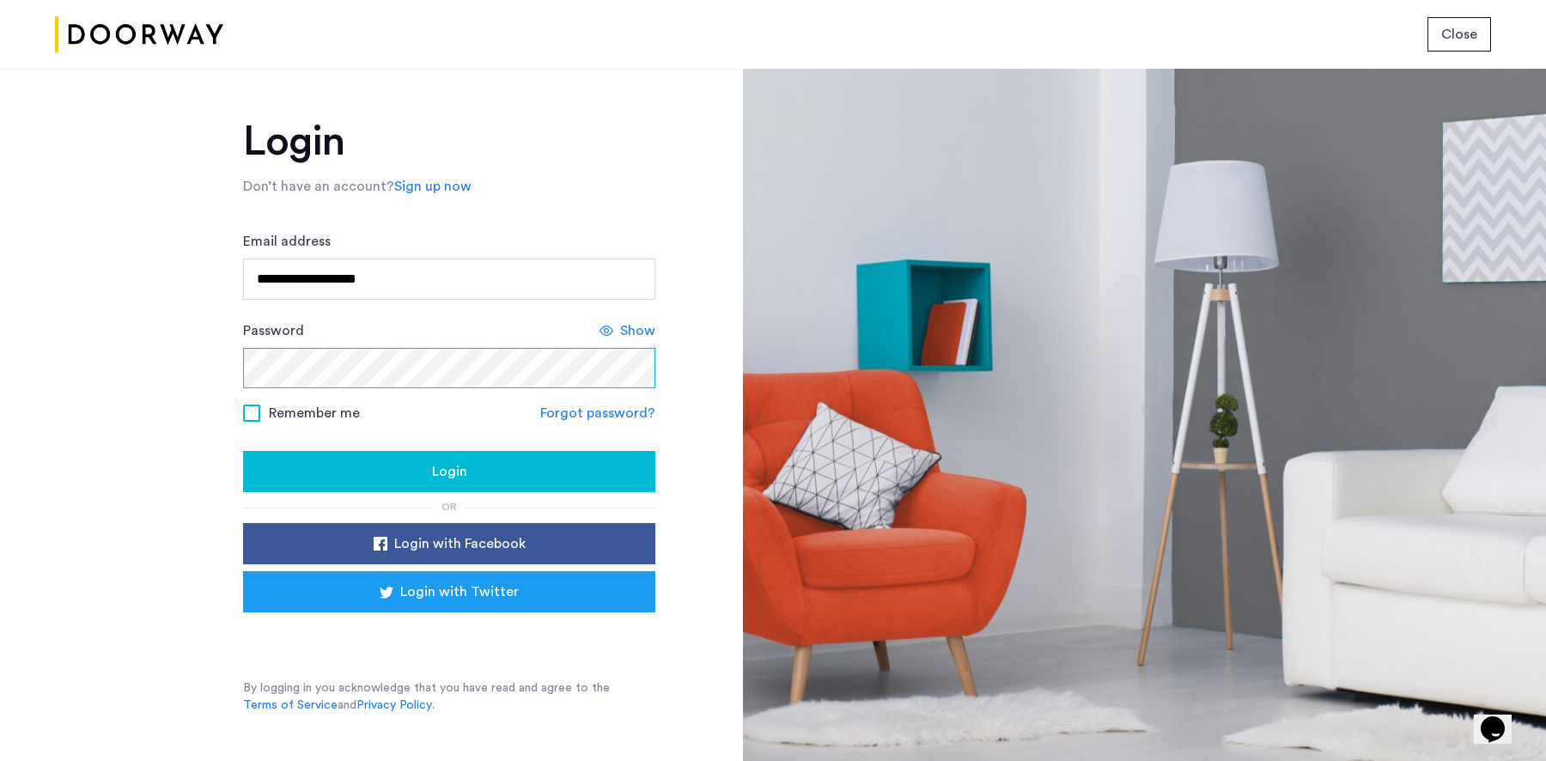 Image resolution: width=1546 pixels, height=761 pixels. What do you see at coordinates (319, 186) in the screenshot?
I see `span: Don’t have an account?` at bounding box center [319, 186].